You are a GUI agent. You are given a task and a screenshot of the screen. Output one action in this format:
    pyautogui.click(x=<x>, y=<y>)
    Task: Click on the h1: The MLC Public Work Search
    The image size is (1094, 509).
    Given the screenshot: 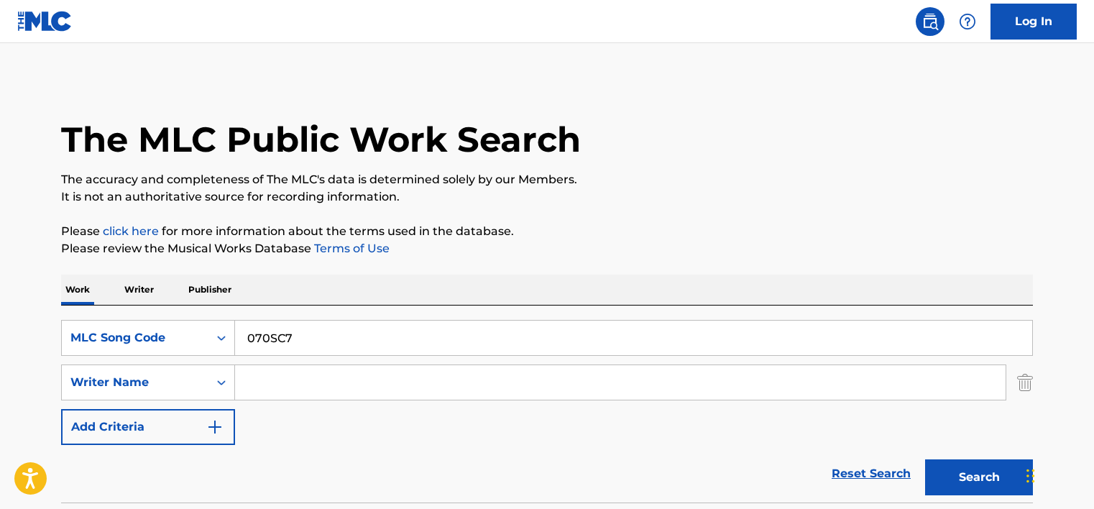 What is the action you would take?
    pyautogui.click(x=321, y=139)
    